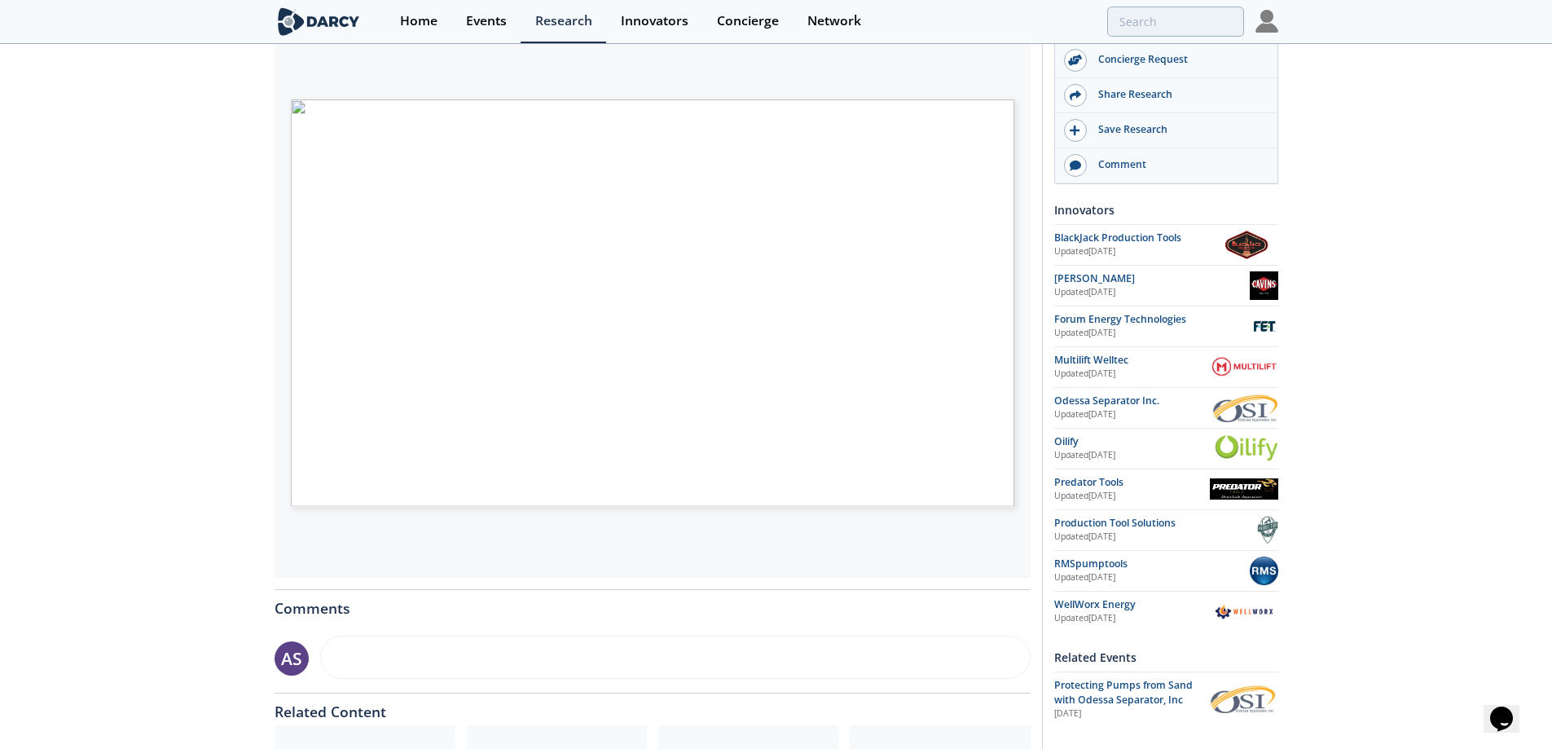 The width and height of the screenshot is (1552, 749). I want to click on div: AS, so click(292, 658).